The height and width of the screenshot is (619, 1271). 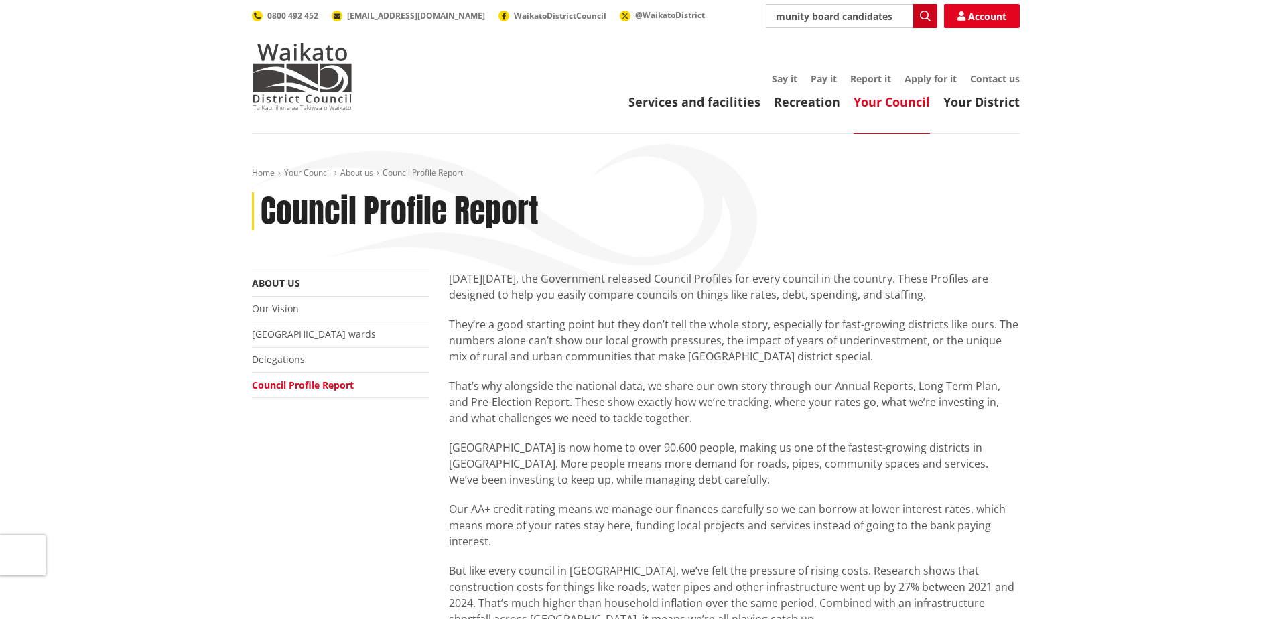 What do you see at coordinates (636, 173) in the screenshot?
I see `nav: breadcrumb` at bounding box center [636, 173].